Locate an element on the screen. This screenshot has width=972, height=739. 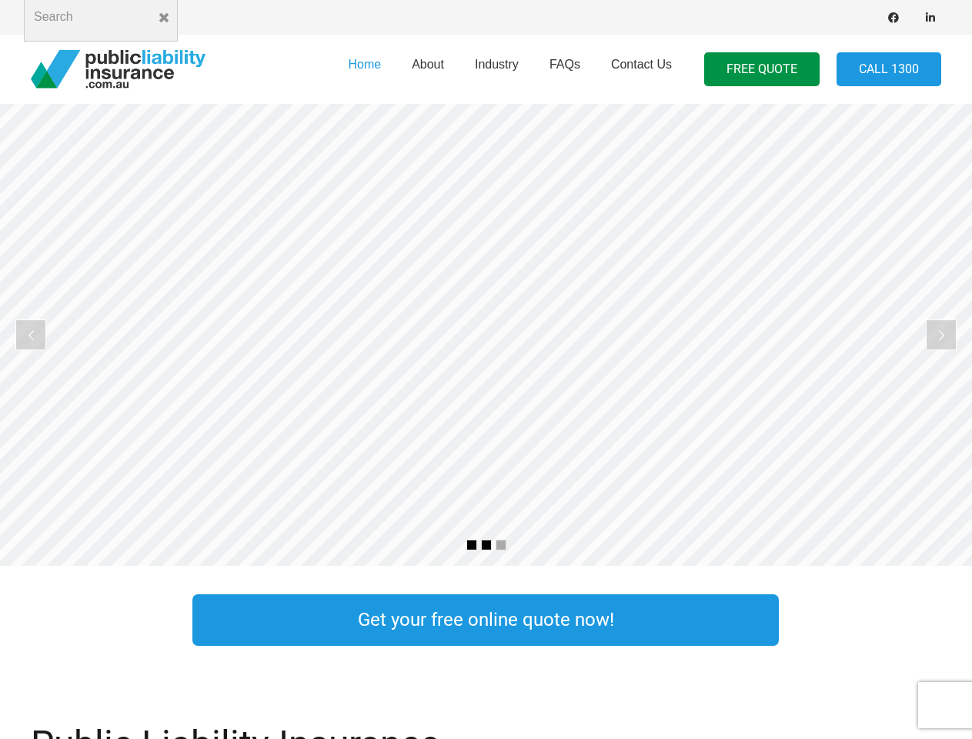
a: FREE QUOTE is located at coordinates (762, 69).